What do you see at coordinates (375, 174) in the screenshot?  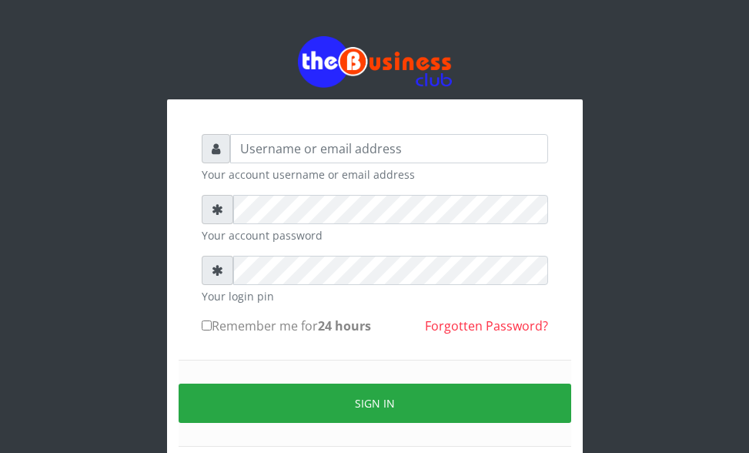 I see `small: Your account username or email address` at bounding box center [375, 174].